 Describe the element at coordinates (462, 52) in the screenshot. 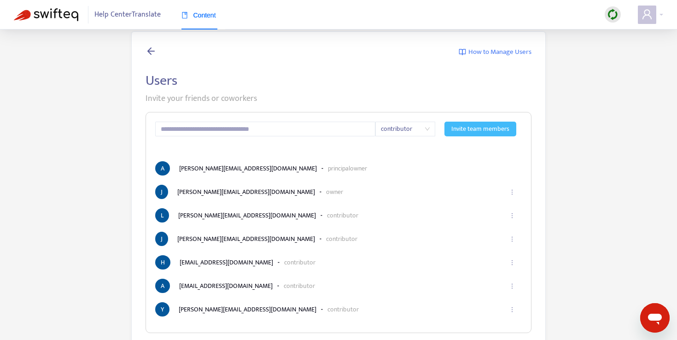

I see `img: image-link` at that location.